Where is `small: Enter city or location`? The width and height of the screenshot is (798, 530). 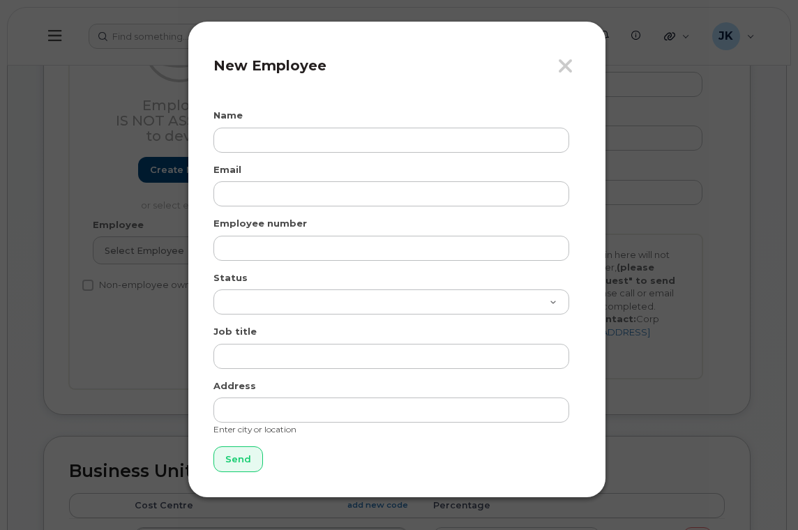
small: Enter city or location is located at coordinates (255, 429).